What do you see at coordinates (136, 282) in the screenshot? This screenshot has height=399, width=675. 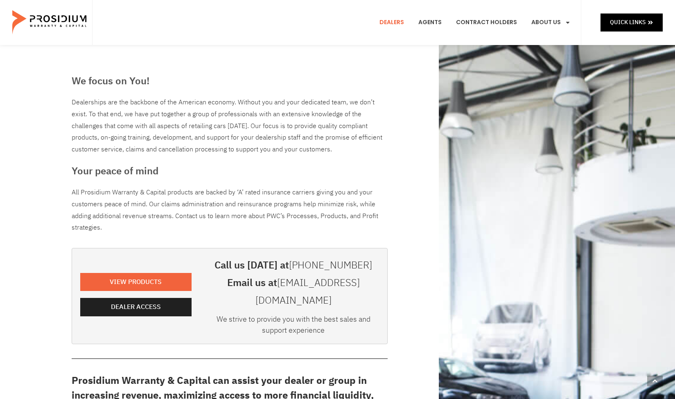 I see `a: View Products` at bounding box center [136, 282].